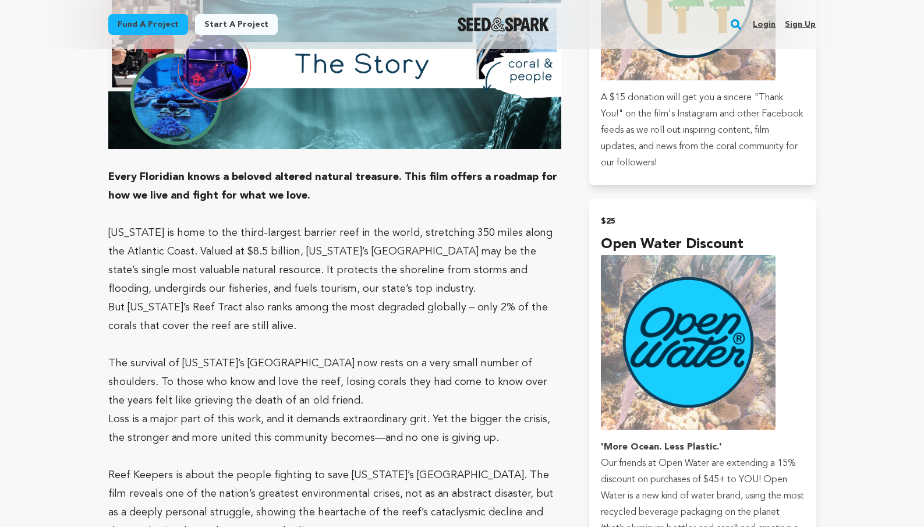  I want to click on h2: $25, so click(702, 221).